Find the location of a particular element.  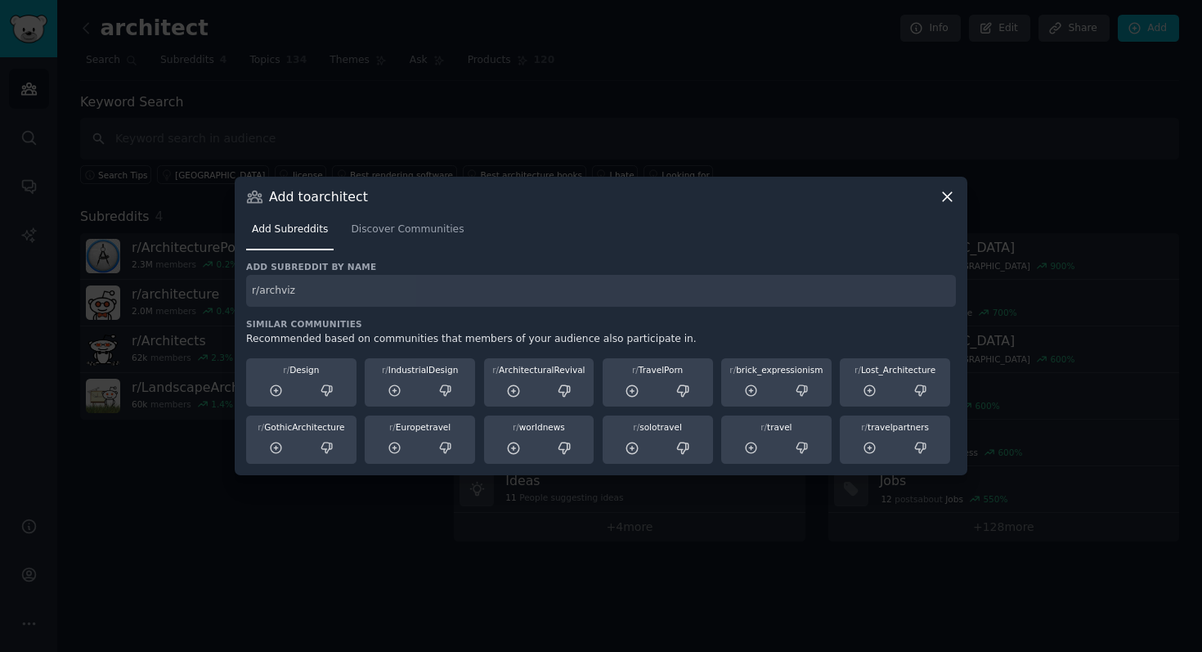

div: IndustrialDesign is located at coordinates (419, 370).